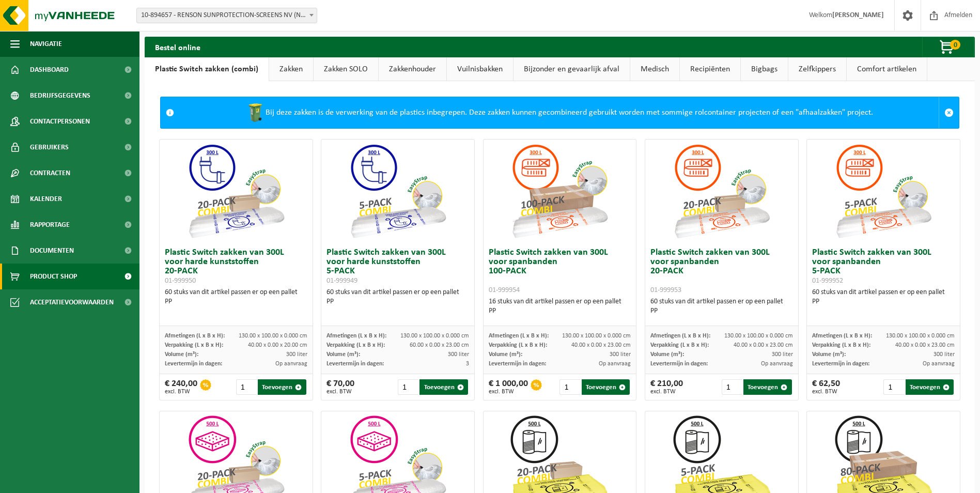  I want to click on a: Zelfkippers, so click(817, 69).